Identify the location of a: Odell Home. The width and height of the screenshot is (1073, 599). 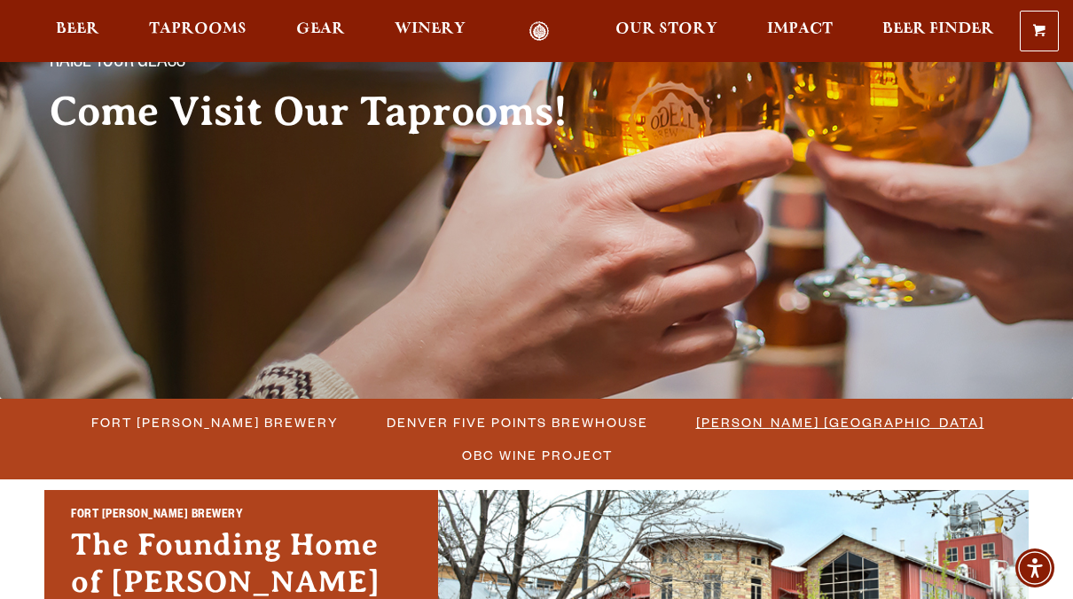
(538, 31).